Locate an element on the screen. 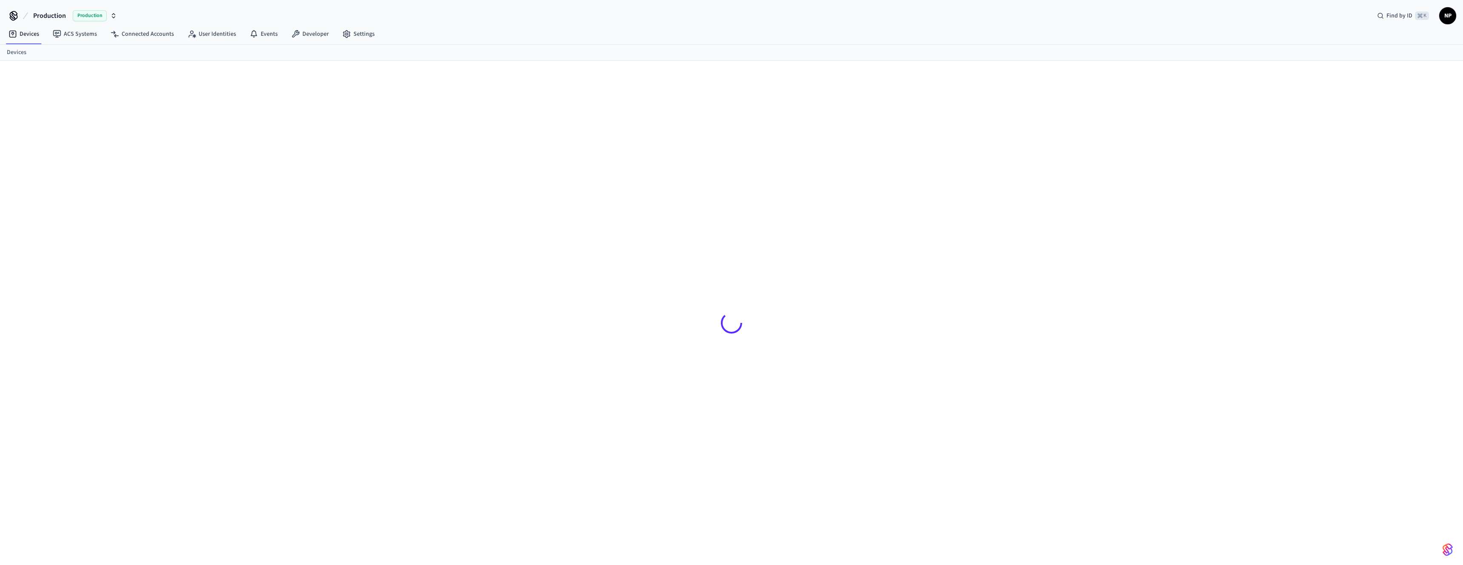 Image resolution: width=1463 pixels, height=565 pixels. span: Find by ID is located at coordinates (1400, 16).